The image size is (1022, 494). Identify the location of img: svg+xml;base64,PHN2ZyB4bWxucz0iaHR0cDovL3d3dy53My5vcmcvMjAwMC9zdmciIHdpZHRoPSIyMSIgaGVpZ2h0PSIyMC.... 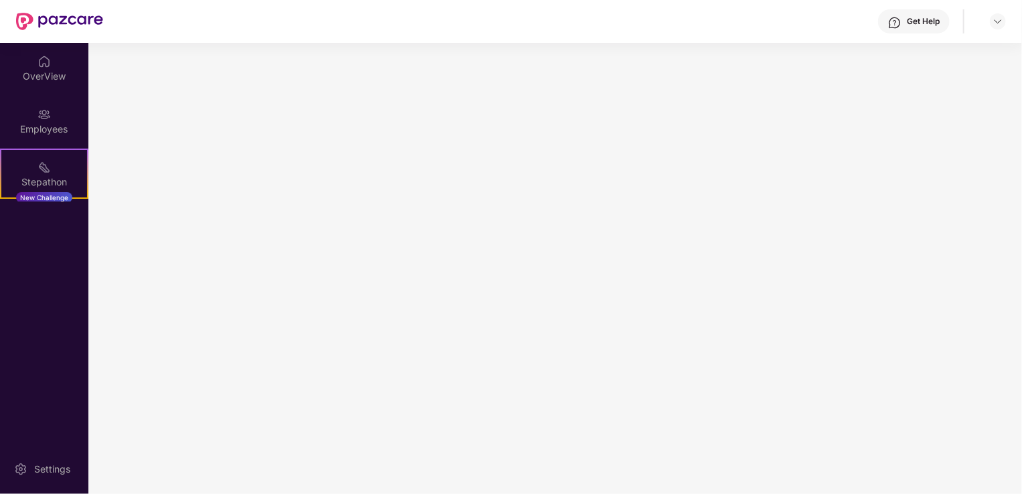
(44, 167).